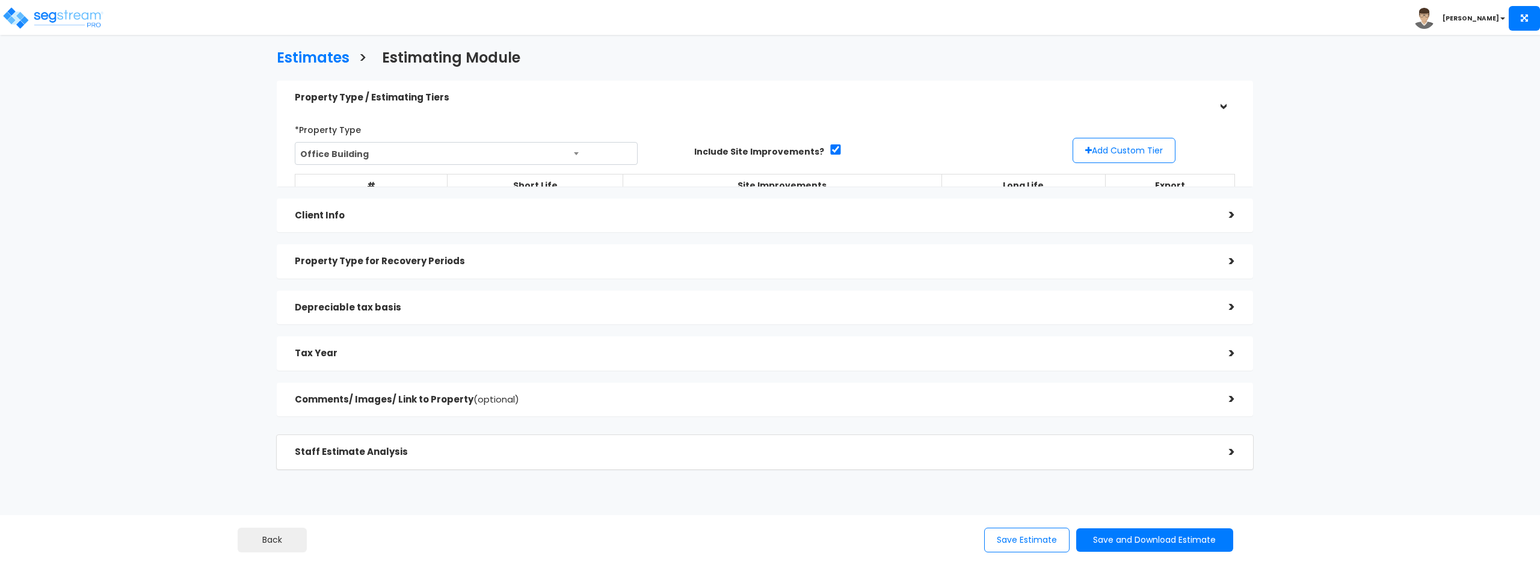 The image size is (1540, 562). What do you see at coordinates (759, 152) in the screenshot?
I see `label: Include Site Improvements?` at bounding box center [759, 152].